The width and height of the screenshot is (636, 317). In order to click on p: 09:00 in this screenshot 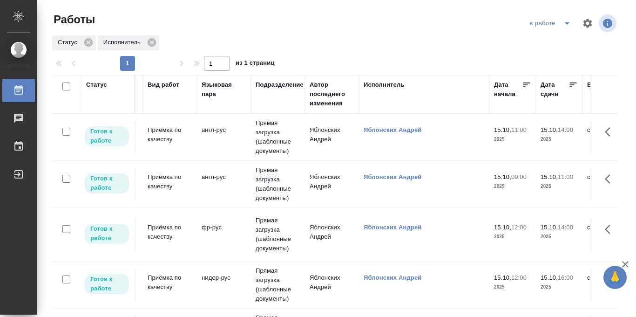, I will do `click(519, 177)`.